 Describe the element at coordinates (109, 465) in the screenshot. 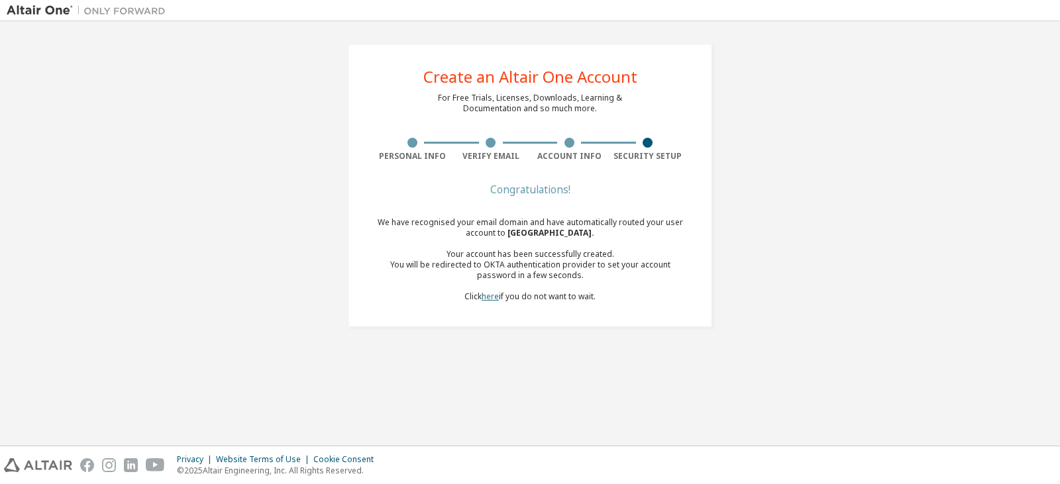

I see `img: instagram.svg` at that location.